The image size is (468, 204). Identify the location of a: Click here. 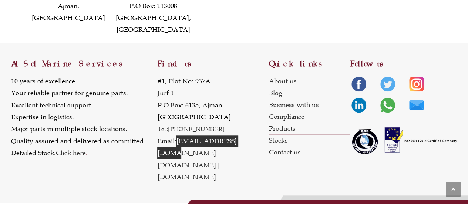
(71, 153).